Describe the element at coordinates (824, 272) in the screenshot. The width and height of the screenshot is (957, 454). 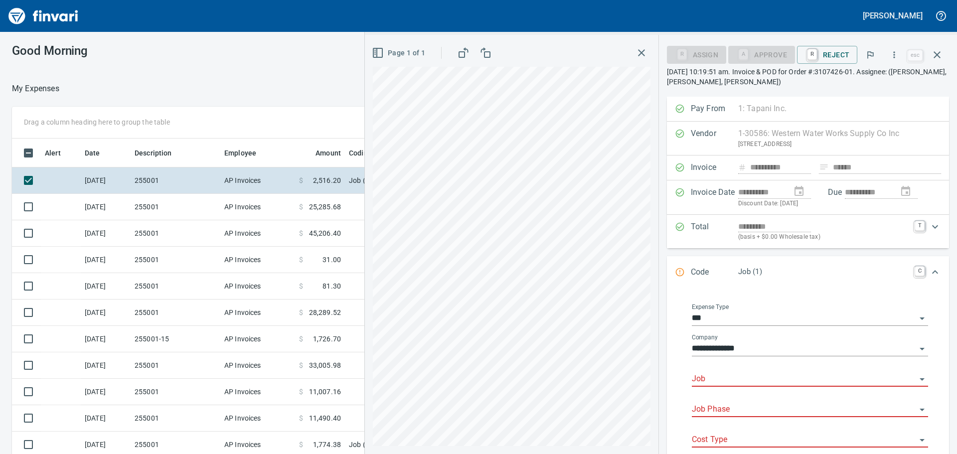
I see `p: Job (1)` at that location.